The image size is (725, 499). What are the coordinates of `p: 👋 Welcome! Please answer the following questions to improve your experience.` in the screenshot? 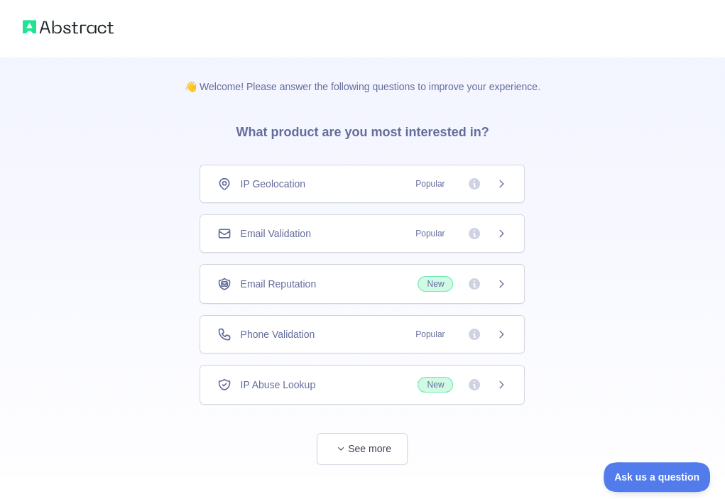 It's located at (362, 75).